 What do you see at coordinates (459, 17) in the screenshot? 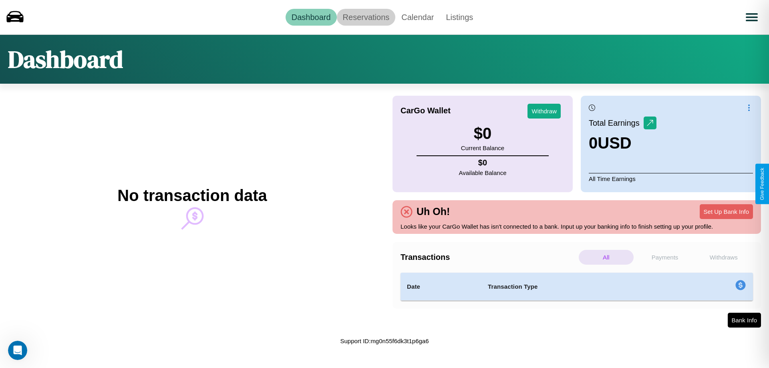
I see `a: Listings` at bounding box center [459, 17].